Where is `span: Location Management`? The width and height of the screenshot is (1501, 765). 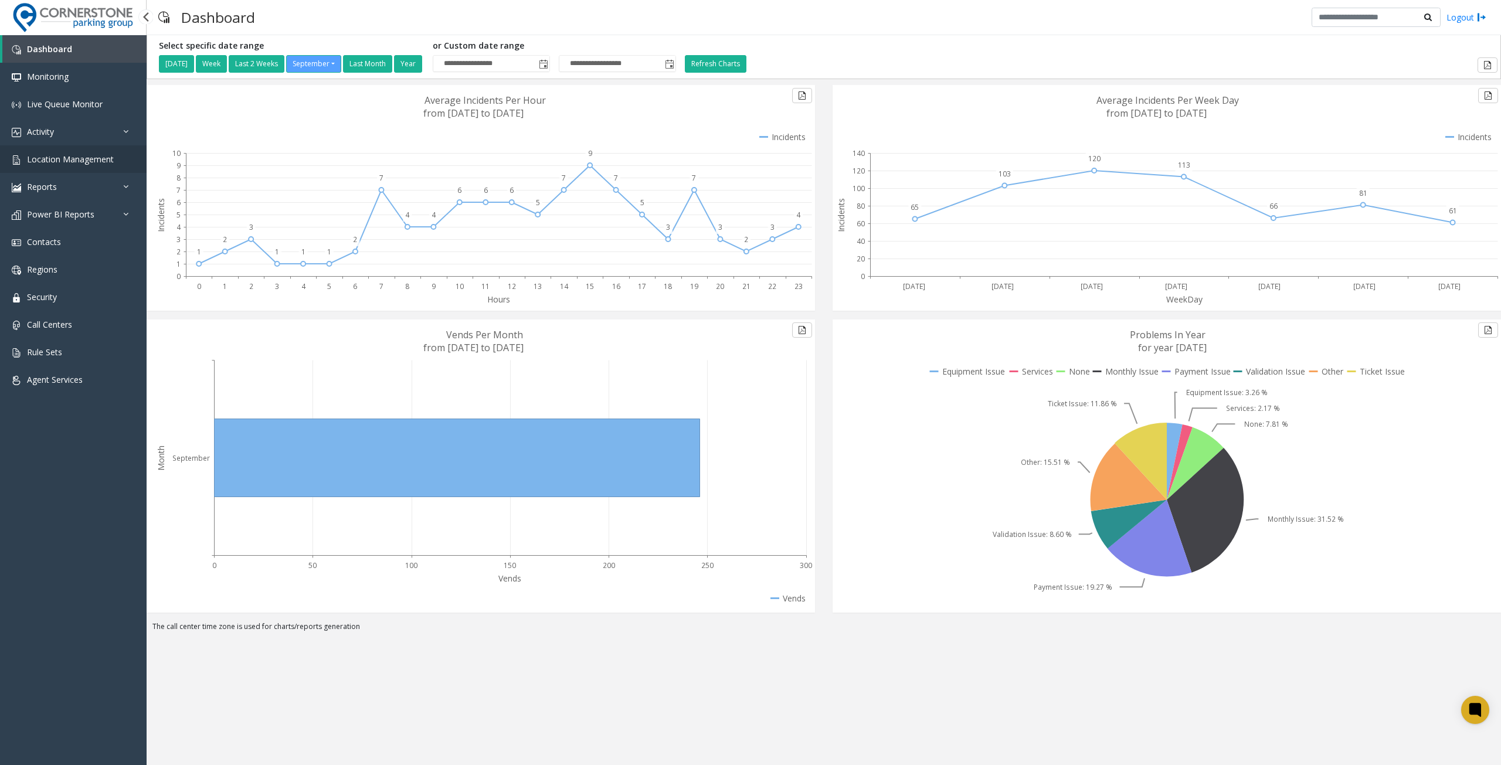
span: Location Management is located at coordinates (70, 159).